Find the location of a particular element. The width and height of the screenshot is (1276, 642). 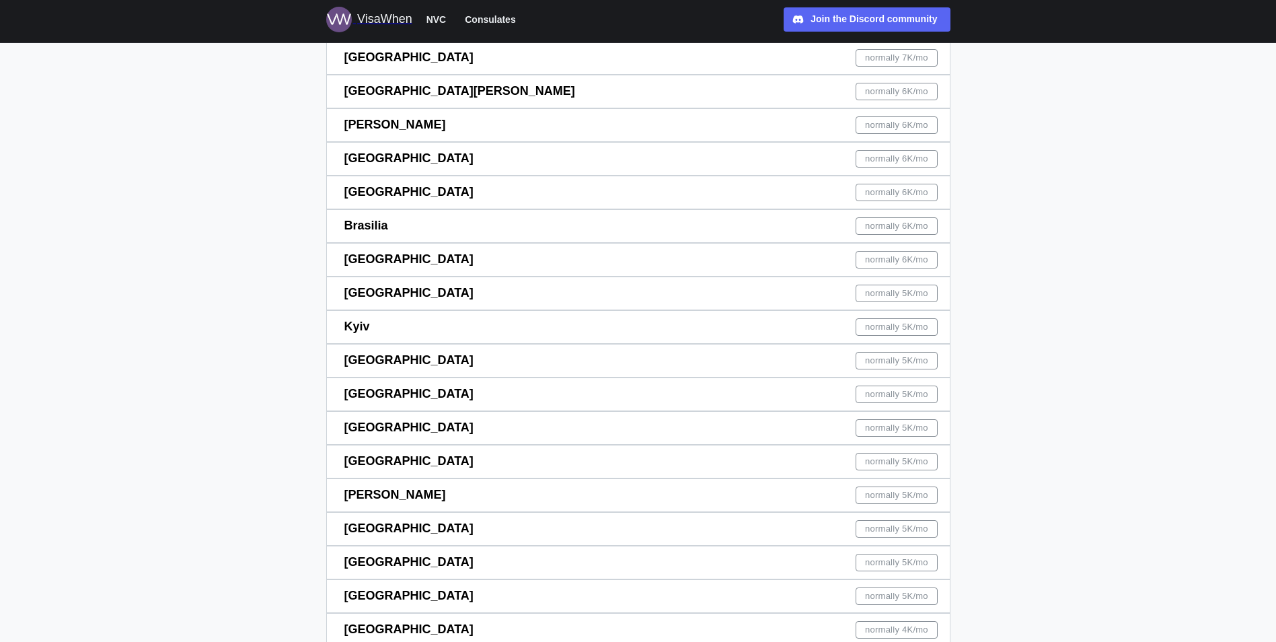

a: Brasilianormally 6K/mo is located at coordinates (638, 226).